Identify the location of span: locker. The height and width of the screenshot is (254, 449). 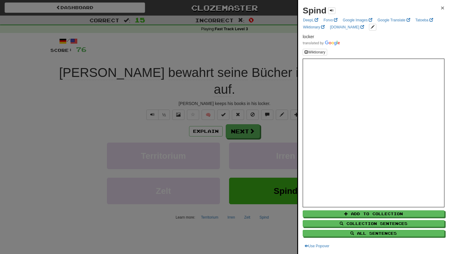
(308, 37).